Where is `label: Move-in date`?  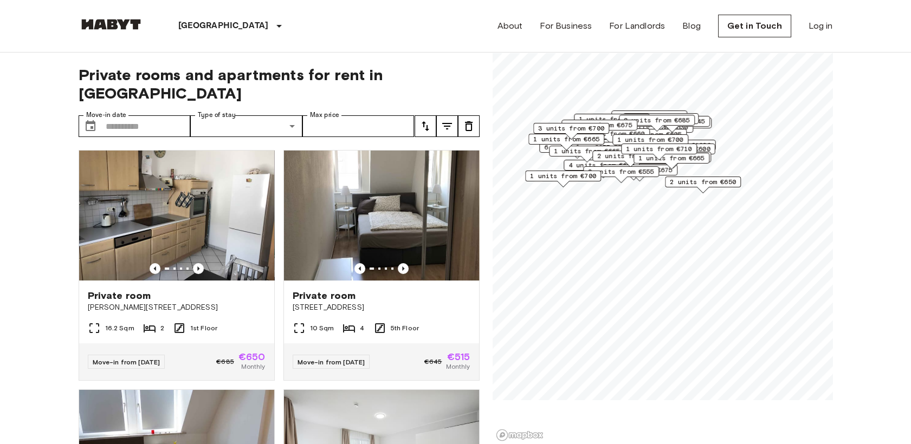 label: Move-in date is located at coordinates (106, 115).